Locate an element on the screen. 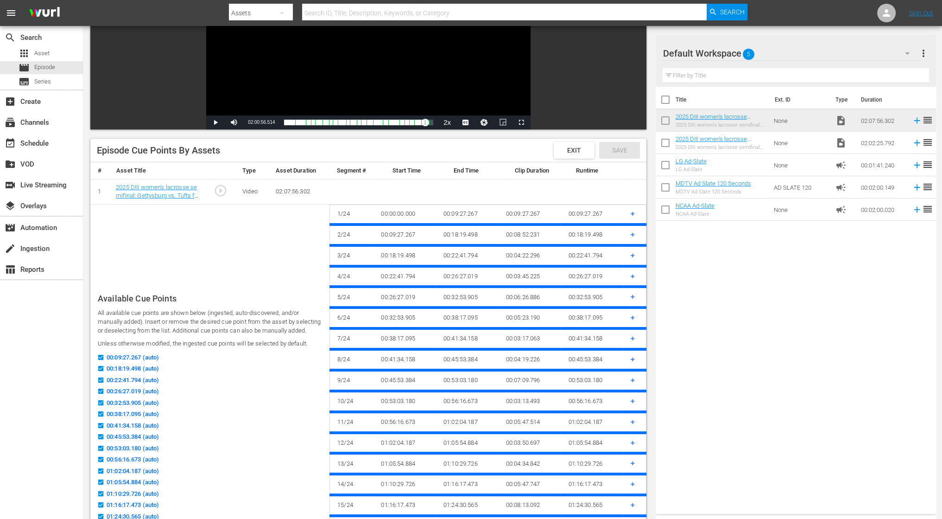 This screenshot has width=942, height=519. span: Overlays is located at coordinates (10, 206).